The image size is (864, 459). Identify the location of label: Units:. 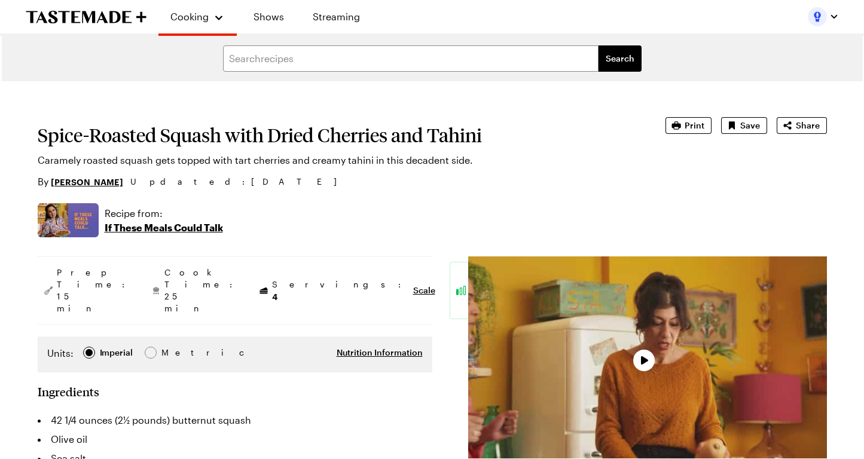
(60, 353).